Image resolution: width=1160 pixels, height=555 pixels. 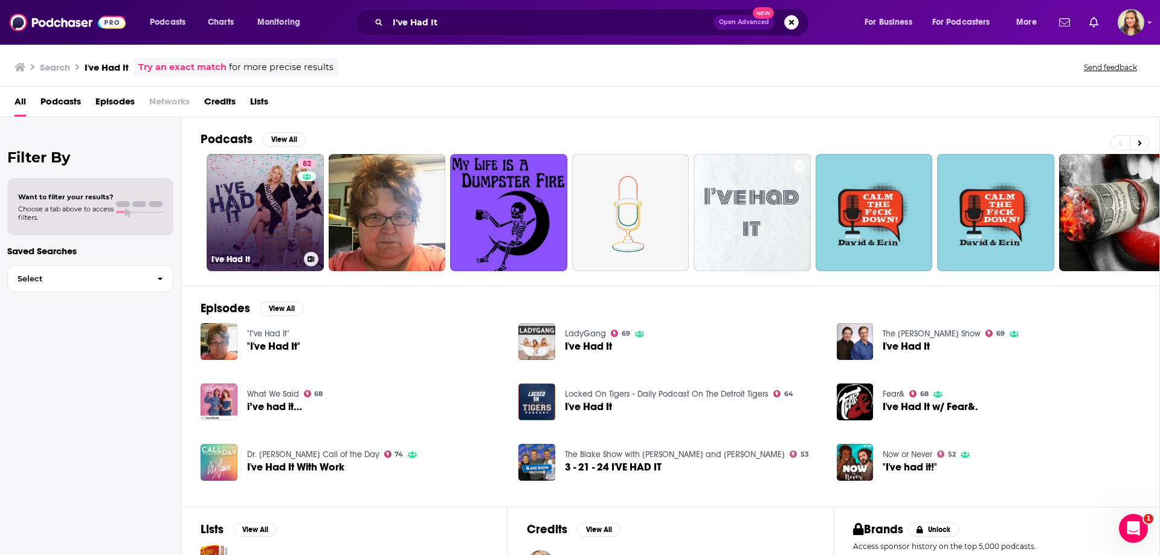 What do you see at coordinates (60, 104) in the screenshot?
I see `a: Podcasts` at bounding box center [60, 104].